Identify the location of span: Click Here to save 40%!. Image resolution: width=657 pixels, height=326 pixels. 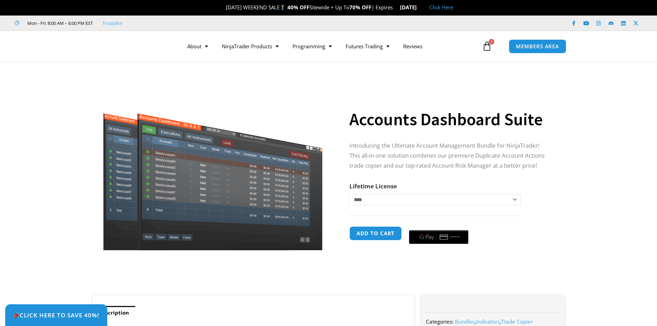
(56, 315).